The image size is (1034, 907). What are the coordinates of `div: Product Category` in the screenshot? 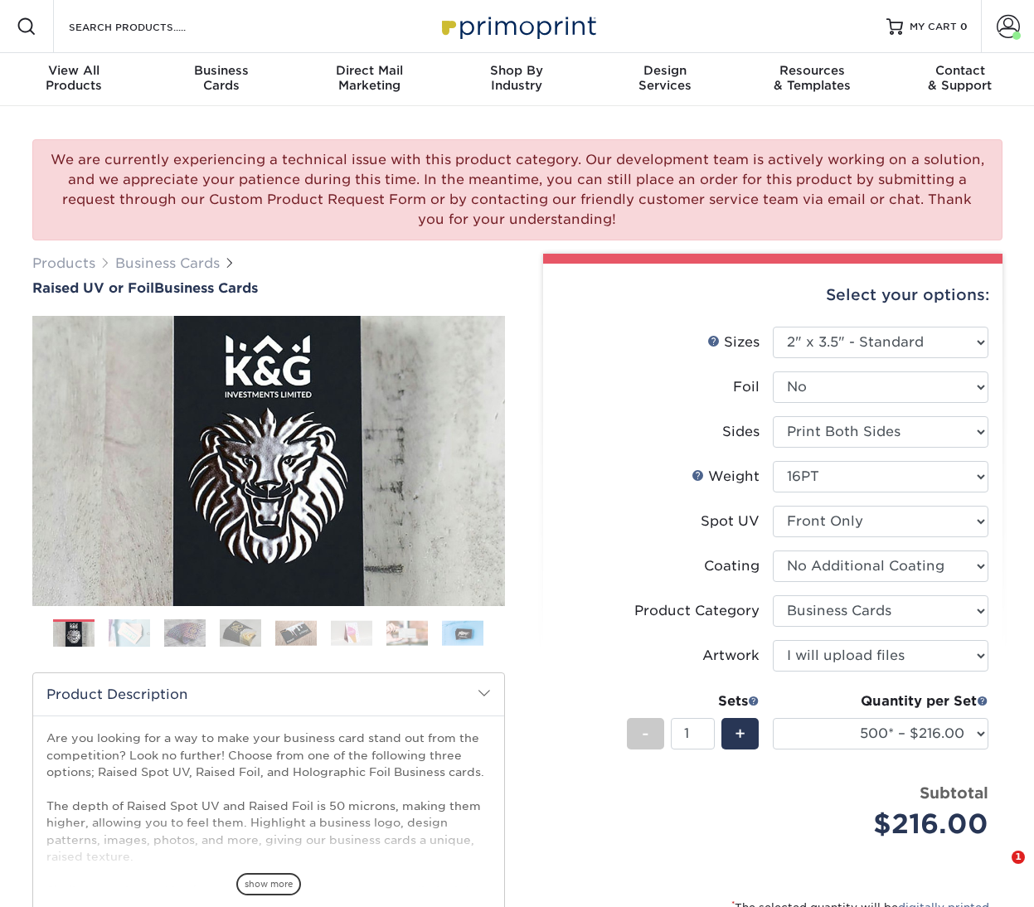 It's located at (696, 611).